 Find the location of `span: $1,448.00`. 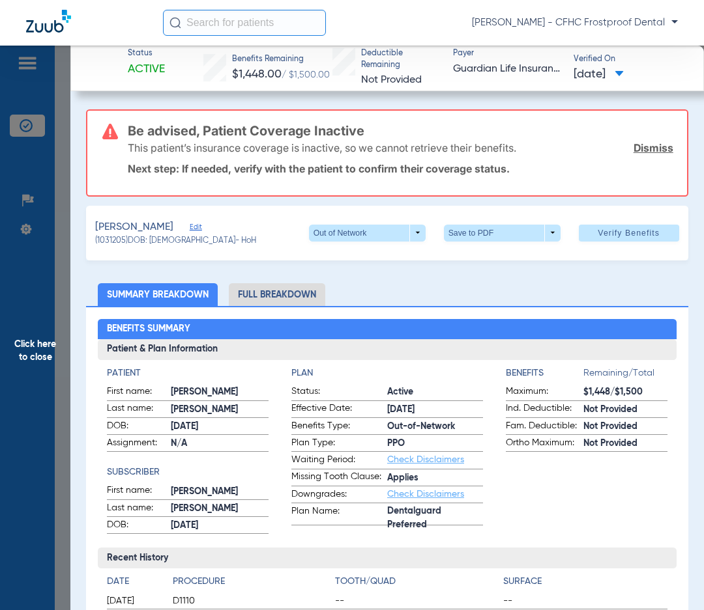

span: $1,448.00 is located at coordinates (257, 74).